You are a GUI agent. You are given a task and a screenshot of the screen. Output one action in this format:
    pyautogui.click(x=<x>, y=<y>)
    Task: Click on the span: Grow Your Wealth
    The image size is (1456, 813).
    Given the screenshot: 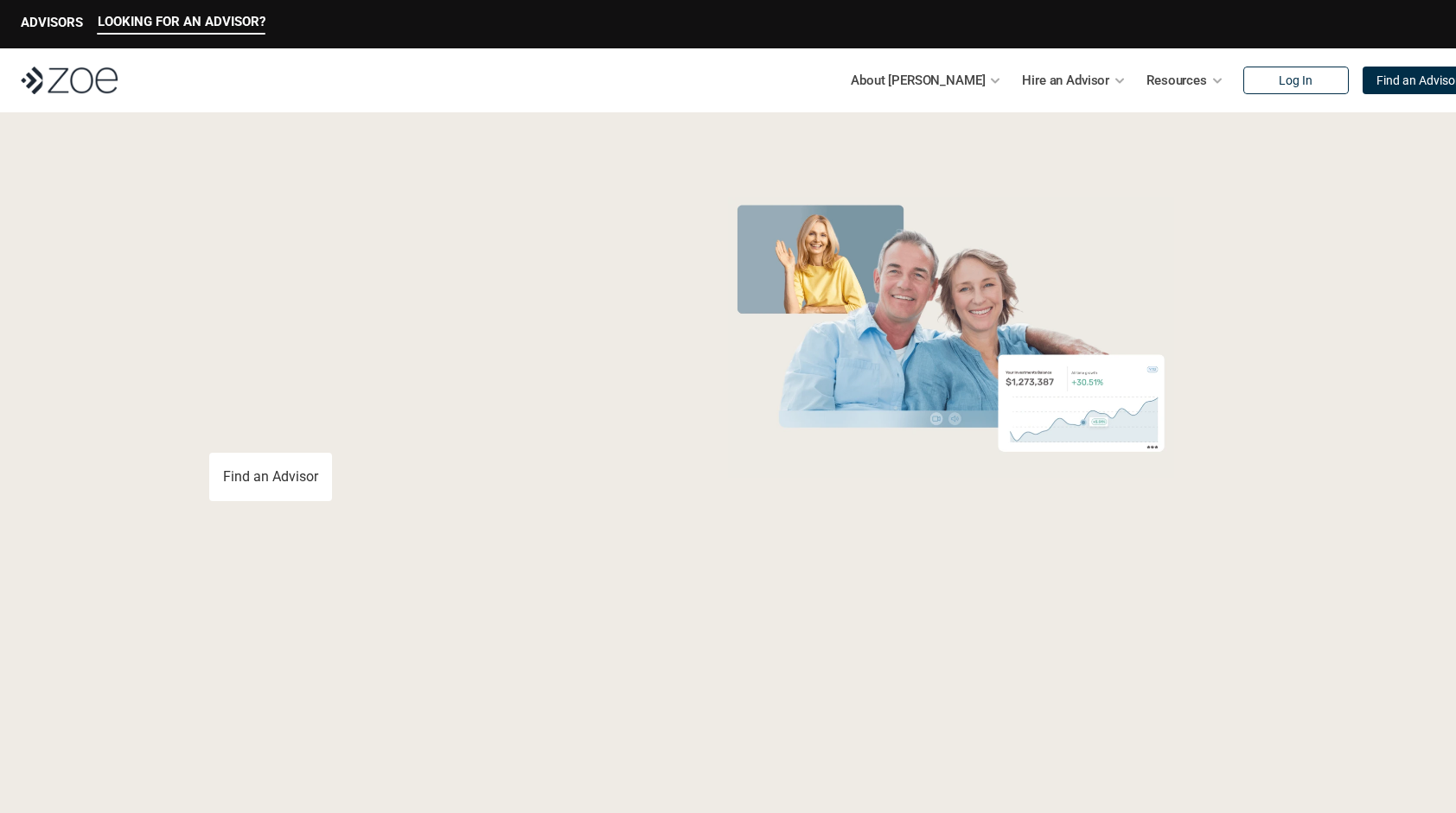 What is the action you would take?
    pyautogui.click(x=401, y=224)
    